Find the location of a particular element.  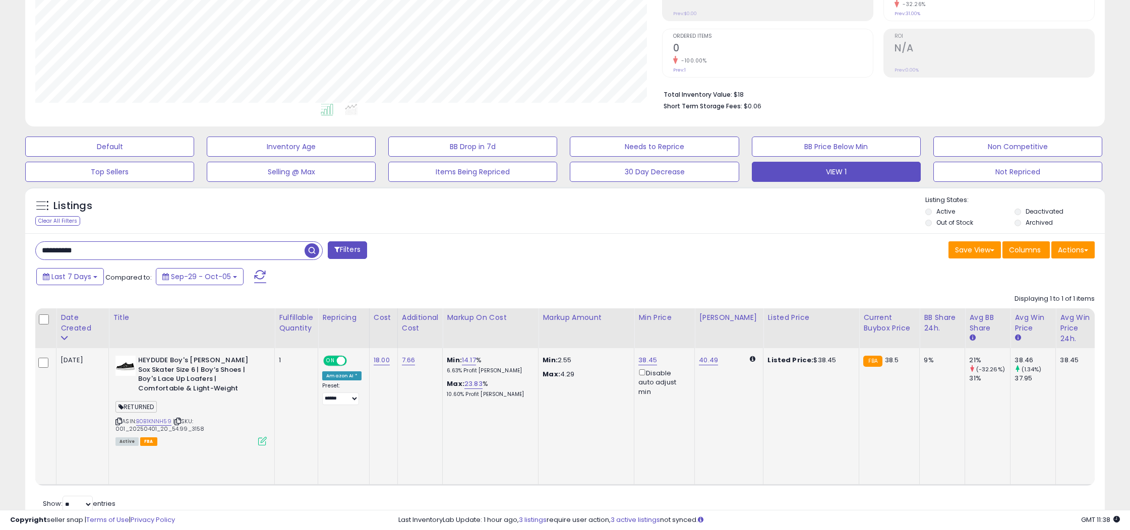

div: ASIN: is located at coordinates (191, 400).